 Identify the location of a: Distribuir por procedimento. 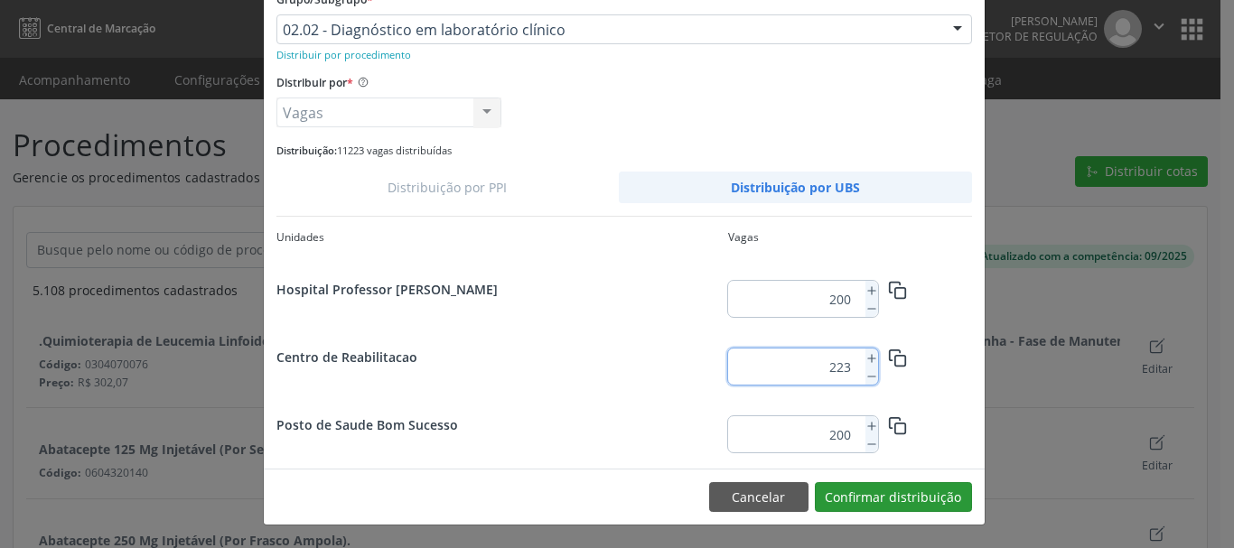
(343, 53).